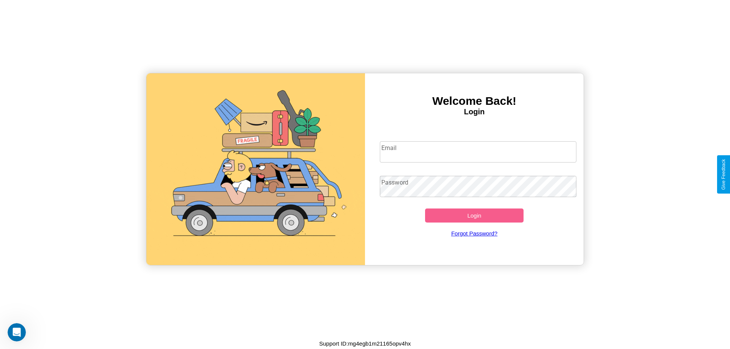 The width and height of the screenshot is (730, 349). What do you see at coordinates (255, 169) in the screenshot?
I see `img: gif` at bounding box center [255, 169].